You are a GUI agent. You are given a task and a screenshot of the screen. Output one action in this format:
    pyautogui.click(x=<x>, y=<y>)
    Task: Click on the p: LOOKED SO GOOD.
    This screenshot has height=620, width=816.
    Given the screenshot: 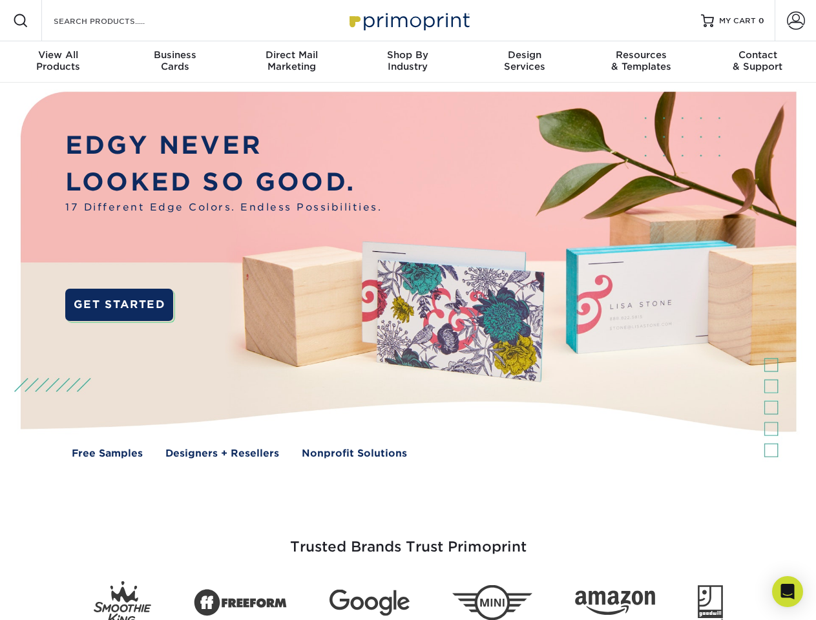 What is the action you would take?
    pyautogui.click(x=223, y=182)
    